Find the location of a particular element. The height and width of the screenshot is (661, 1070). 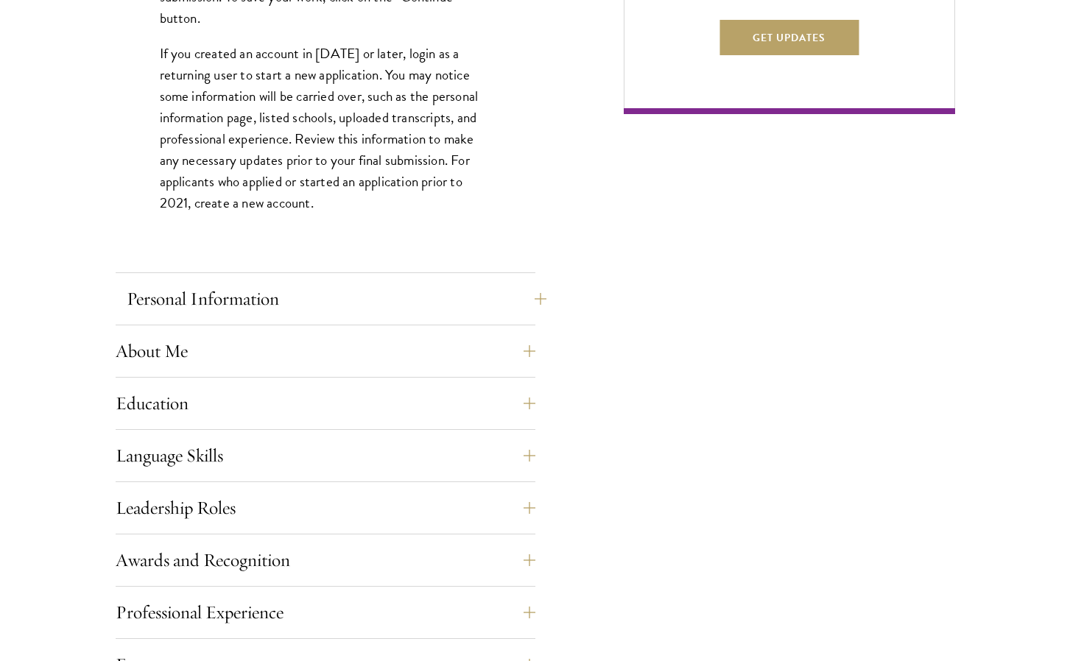

button: Professional Experience is located at coordinates (326, 613).